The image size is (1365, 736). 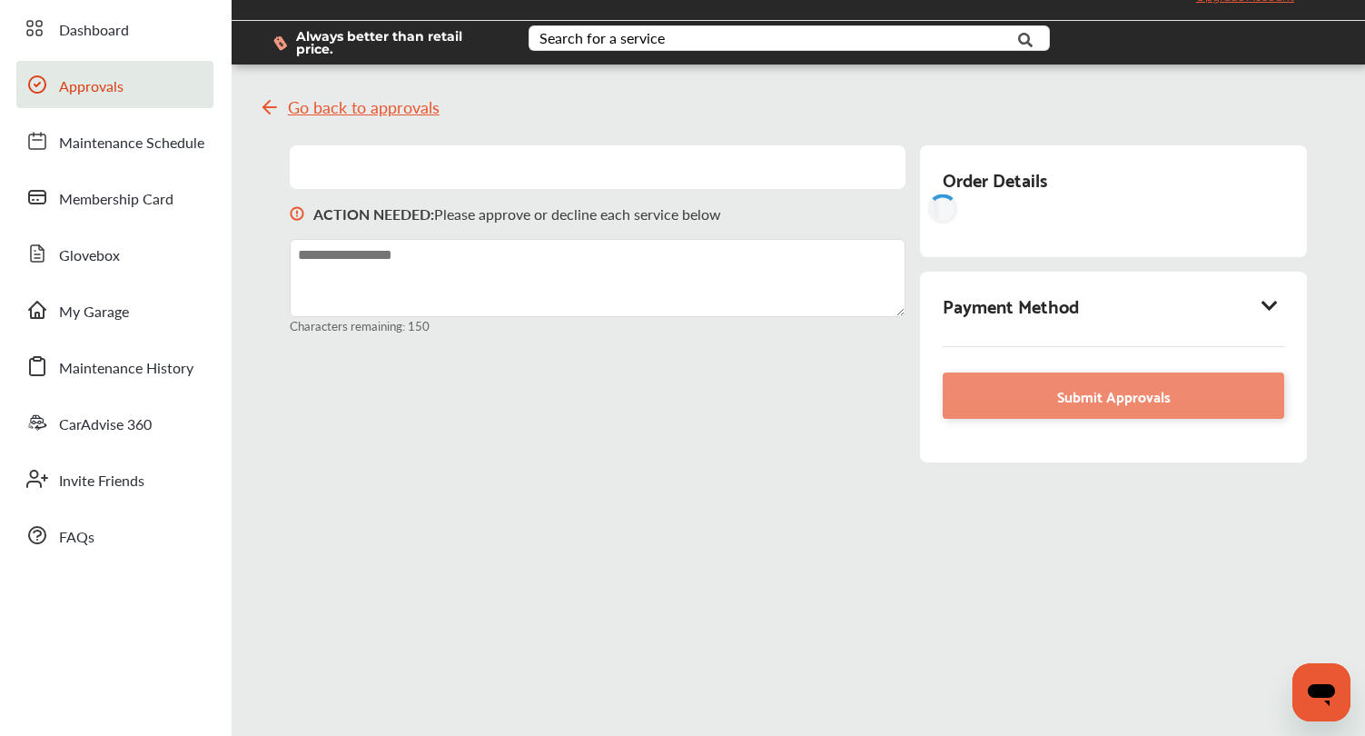 I want to click on span: Dashboard, so click(x=94, y=31).